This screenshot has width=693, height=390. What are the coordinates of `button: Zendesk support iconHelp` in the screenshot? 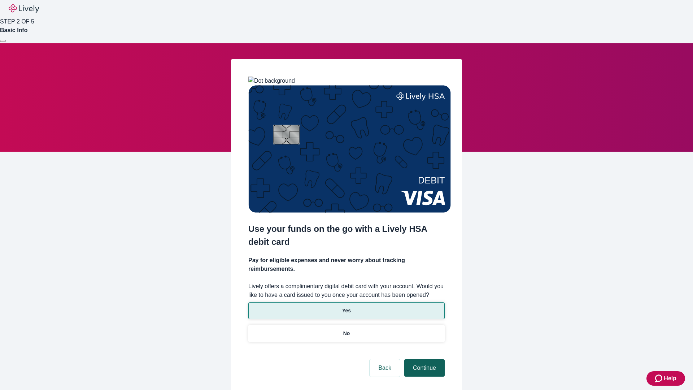 It's located at (665, 378).